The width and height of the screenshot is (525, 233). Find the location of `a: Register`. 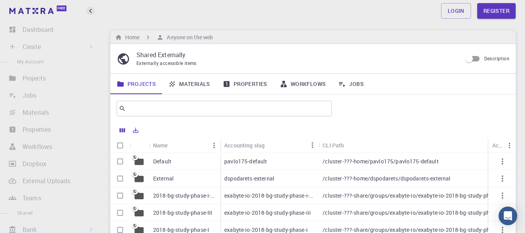

a: Register is located at coordinates (496, 11).